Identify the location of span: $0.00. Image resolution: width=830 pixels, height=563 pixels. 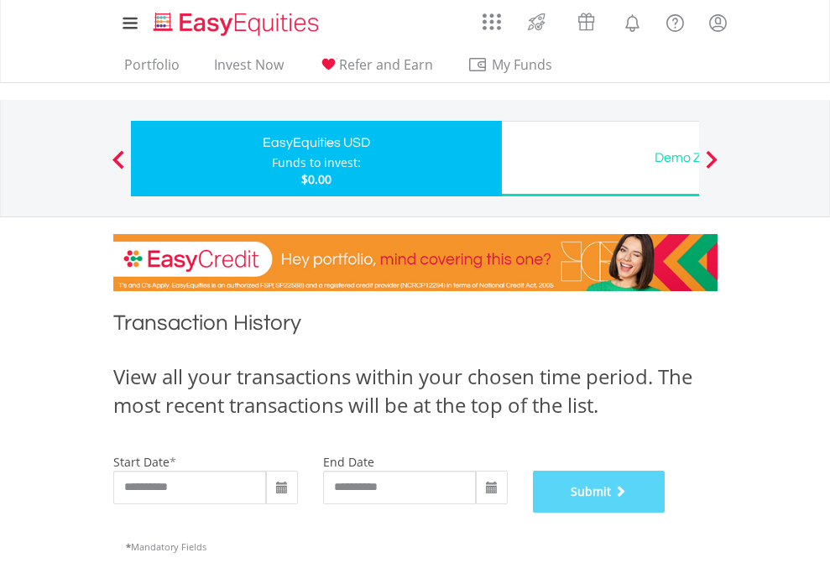
(316, 179).